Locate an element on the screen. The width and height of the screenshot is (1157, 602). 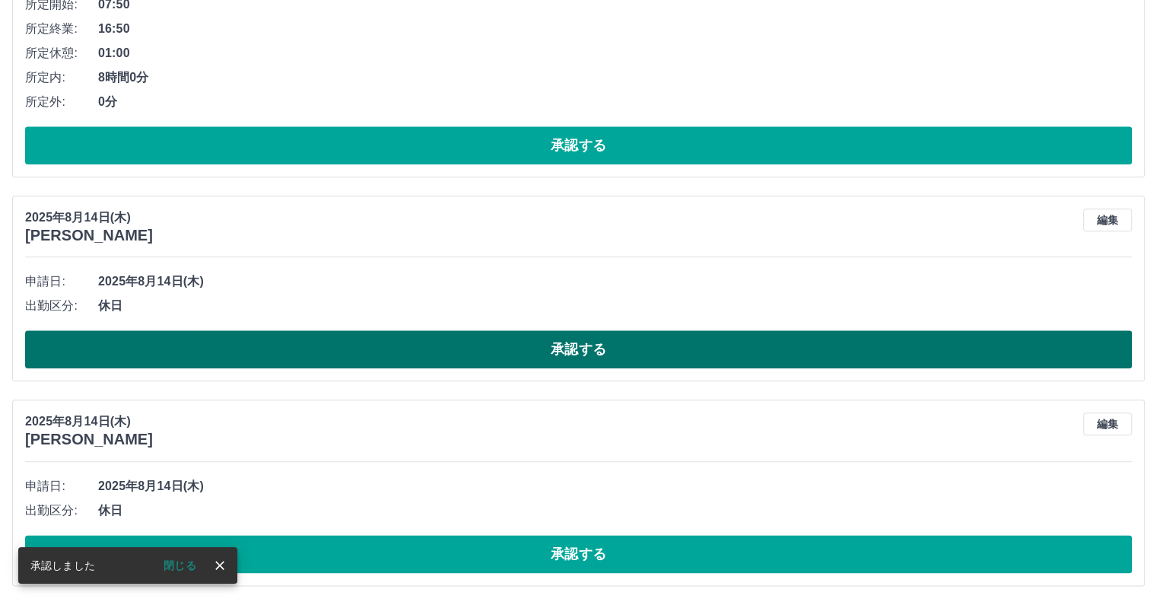
button: 閉じる is located at coordinates (180, 565).